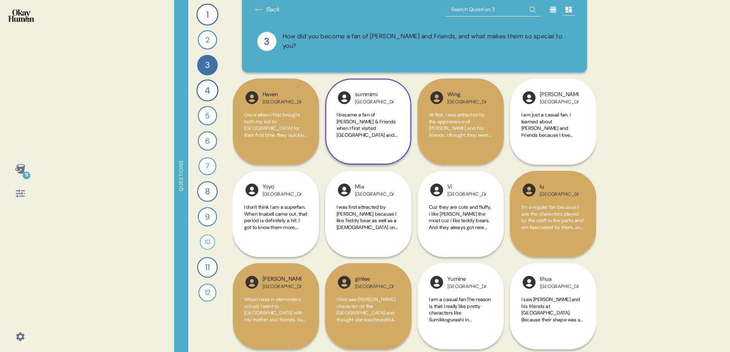 The width and height of the screenshot is (730, 352). I want to click on div: 2, so click(207, 40).